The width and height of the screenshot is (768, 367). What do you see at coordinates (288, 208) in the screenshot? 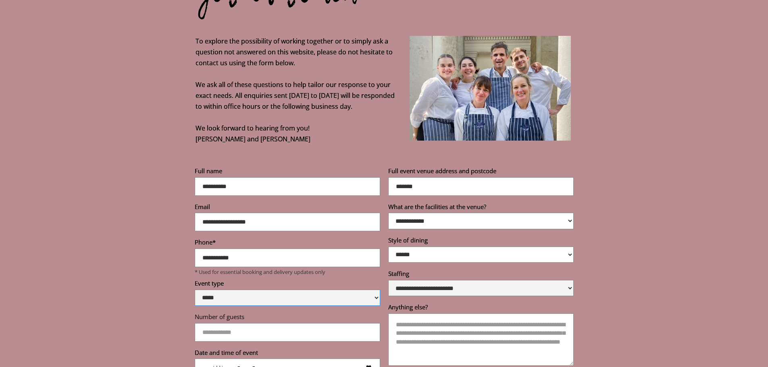
I see `label: Email` at bounding box center [288, 208].